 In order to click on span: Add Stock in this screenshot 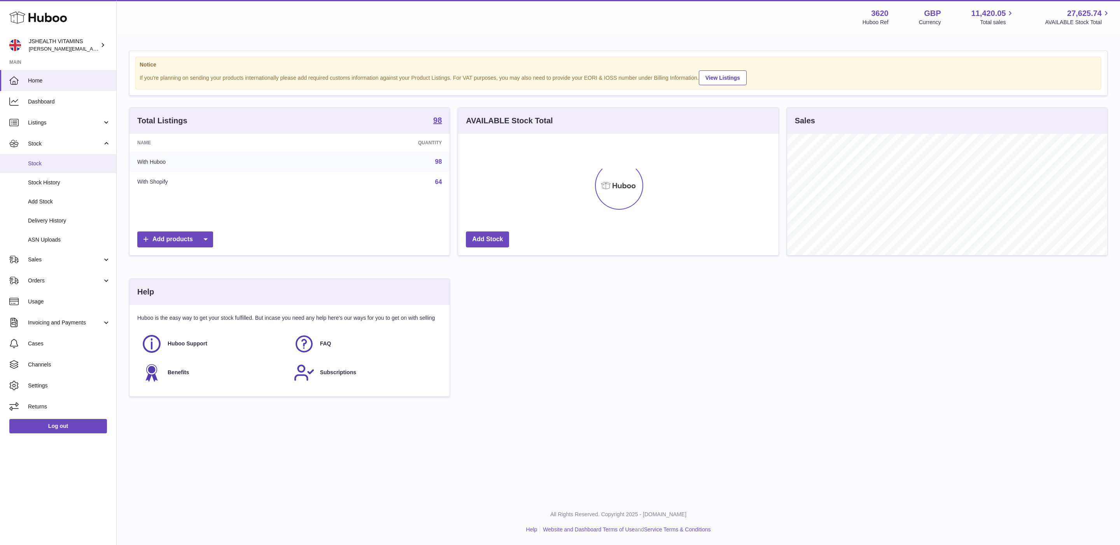, I will do `click(69, 201)`.